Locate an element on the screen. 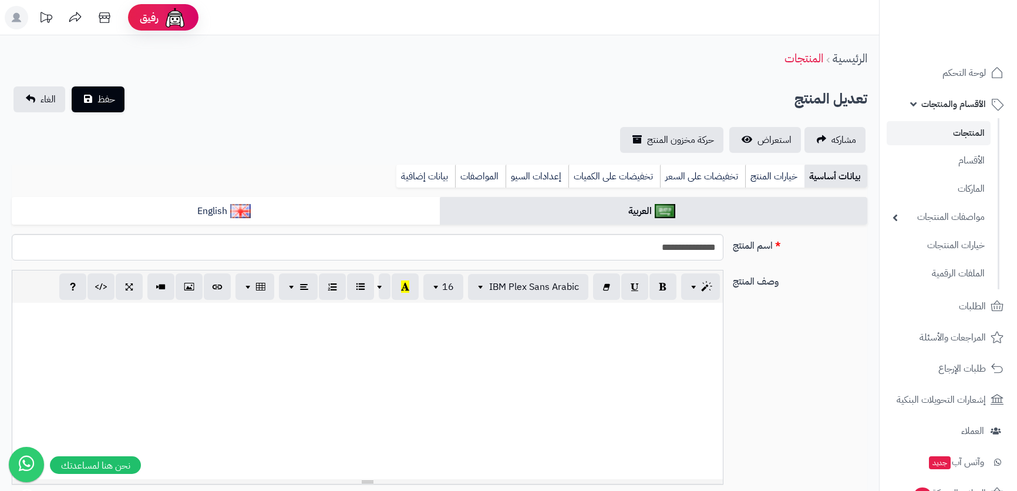 The image size is (1017, 491). span: استعراض is located at coordinates (775, 140).